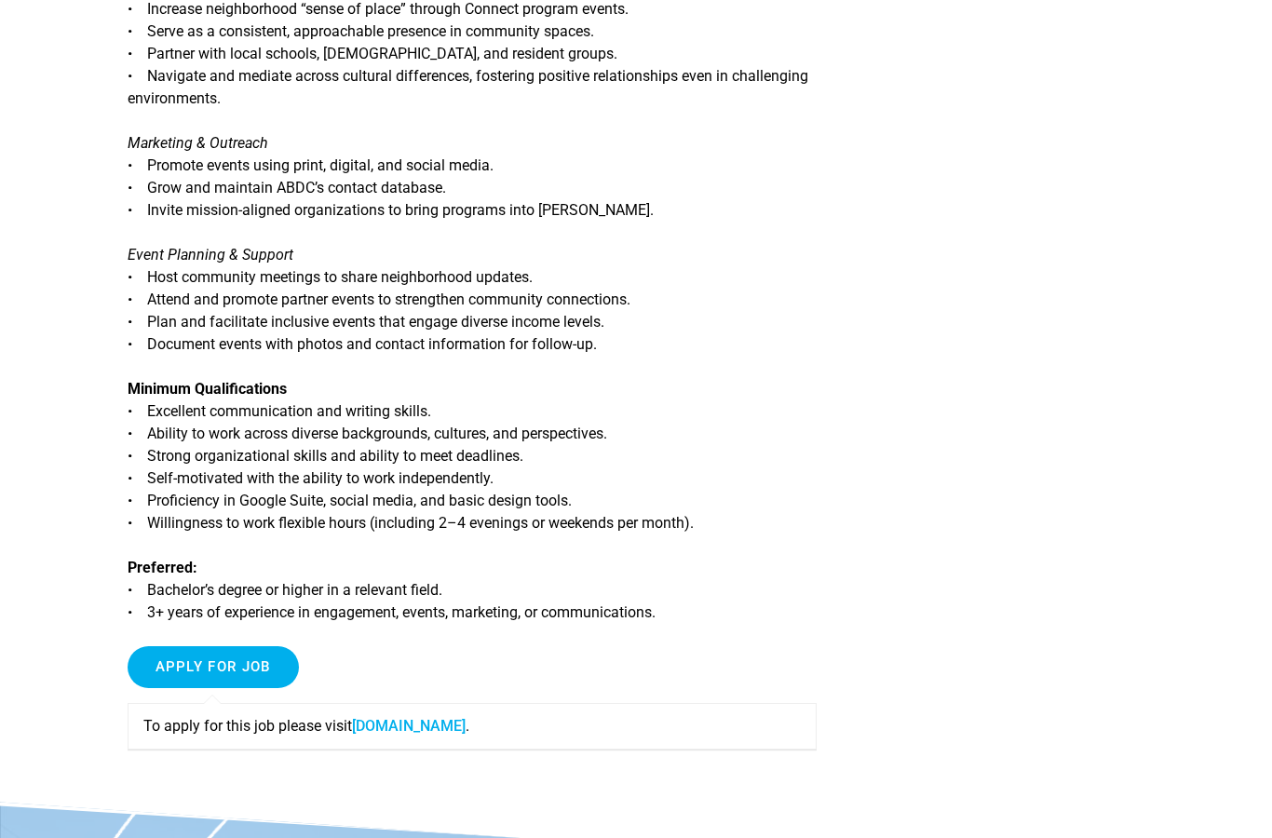  What do you see at coordinates (472, 177) in the screenshot?
I see `p: • Promote events using print, digital, and social media. • Grow and maintain ABDC’s contact datab...` at bounding box center [472, 177].